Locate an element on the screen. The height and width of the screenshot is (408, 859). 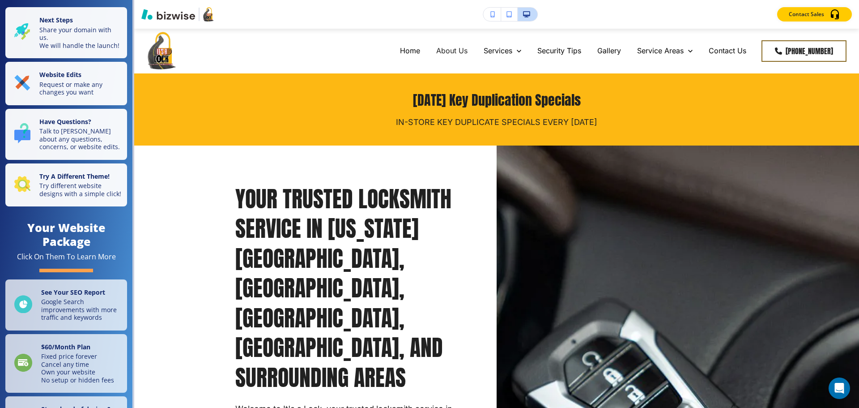
button: Try A Different Theme!Try different website designs with a simple click! is located at coordinates (66, 185).